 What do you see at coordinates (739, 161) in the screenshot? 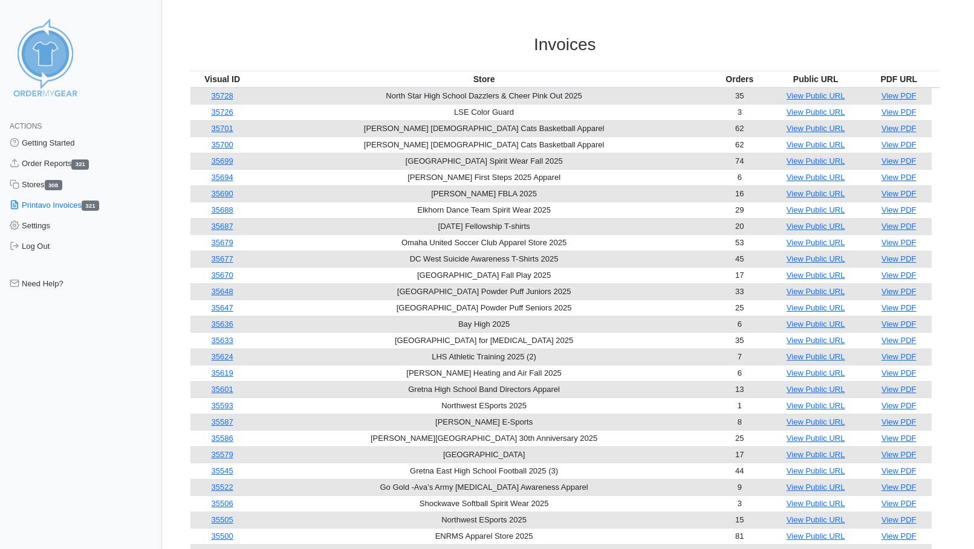
I see `td: 74` at bounding box center [739, 161].